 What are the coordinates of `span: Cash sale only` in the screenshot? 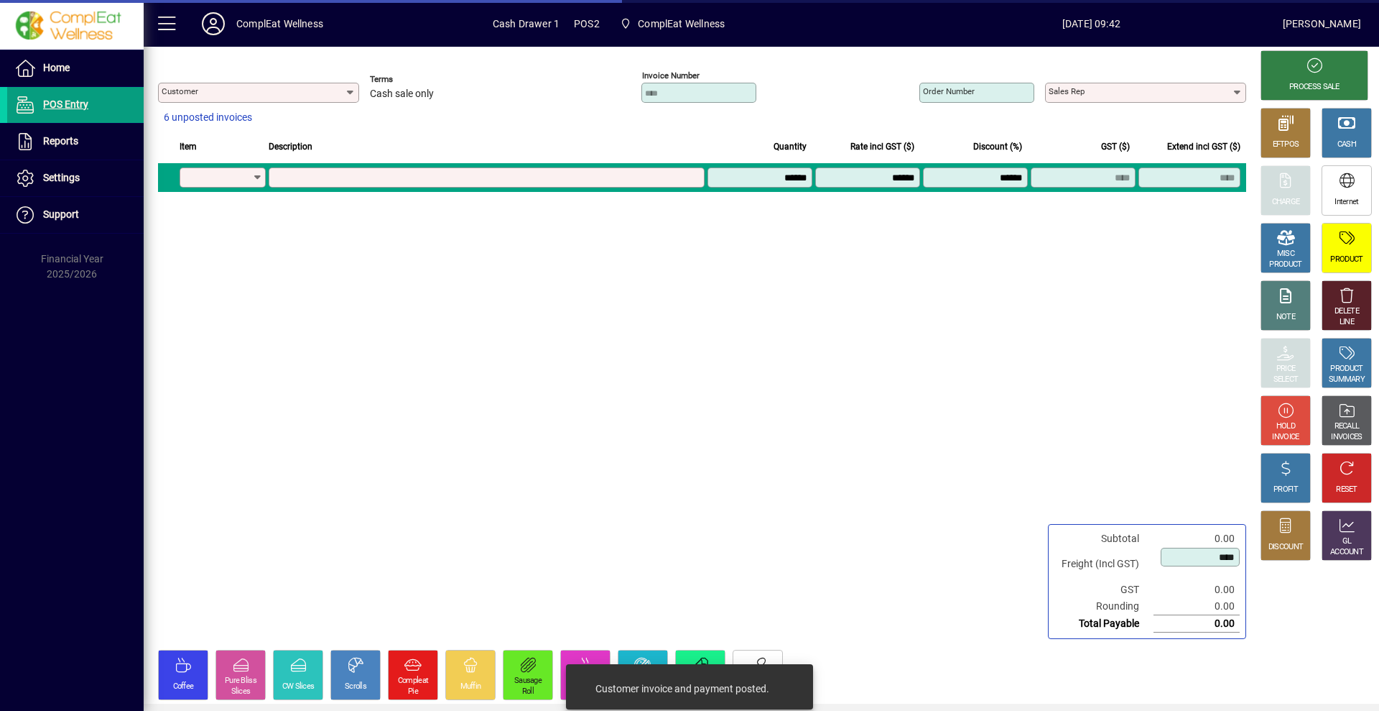 It's located at (402, 94).